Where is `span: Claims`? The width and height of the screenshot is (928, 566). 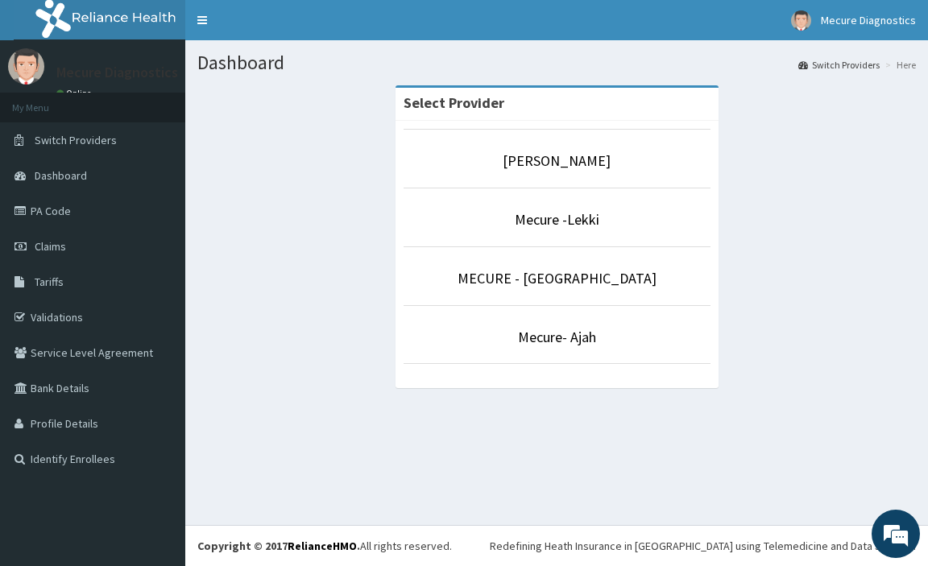 span: Claims is located at coordinates (50, 247).